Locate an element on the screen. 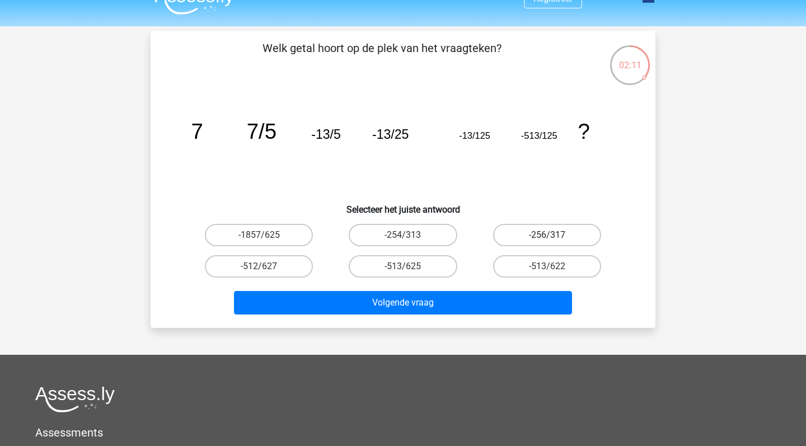 The image size is (806, 446). div: 02:11 is located at coordinates (629, 58).